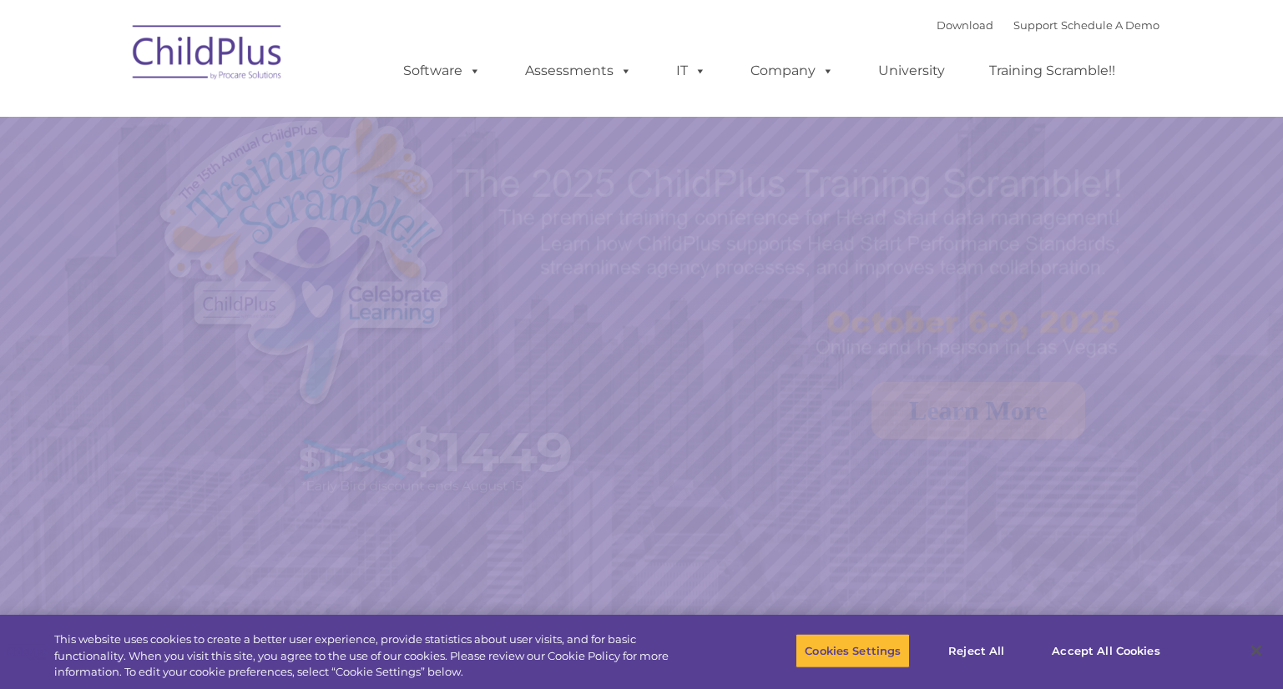 The image size is (1283, 689). What do you see at coordinates (1052, 71) in the screenshot?
I see `a: Training Scramble!!` at bounding box center [1052, 71].